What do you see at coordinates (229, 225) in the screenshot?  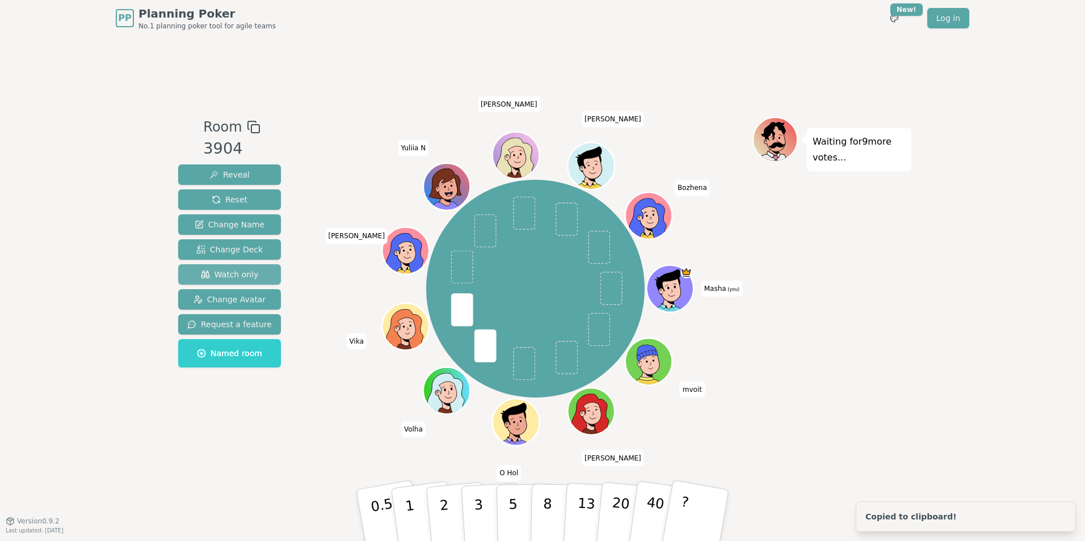 I see `button: Change Name` at bounding box center [229, 225].